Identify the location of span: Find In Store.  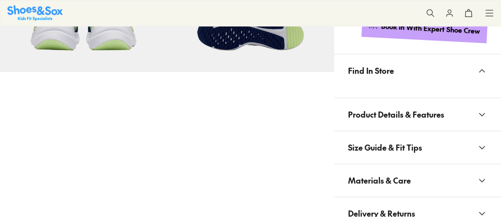
(371, 70).